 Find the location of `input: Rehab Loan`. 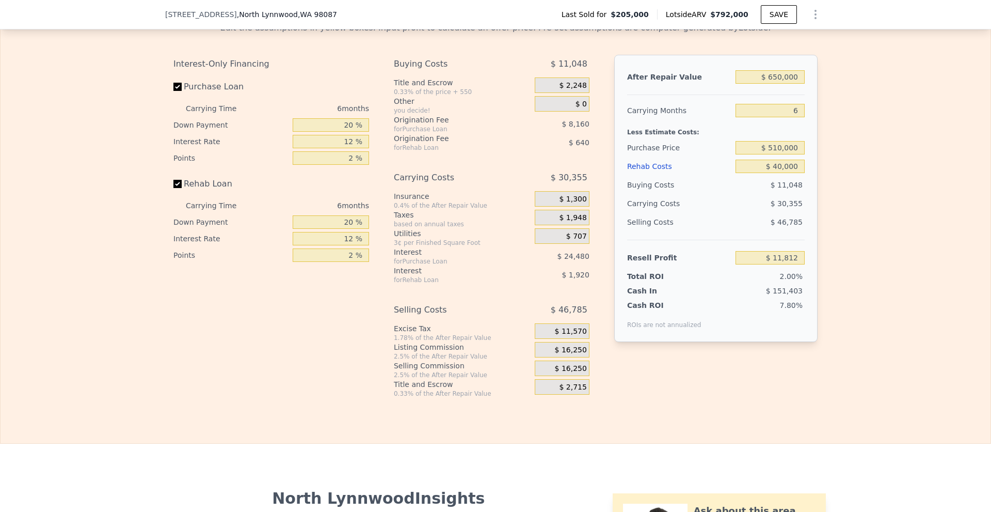

input: Rehab Loan is located at coordinates (178, 184).